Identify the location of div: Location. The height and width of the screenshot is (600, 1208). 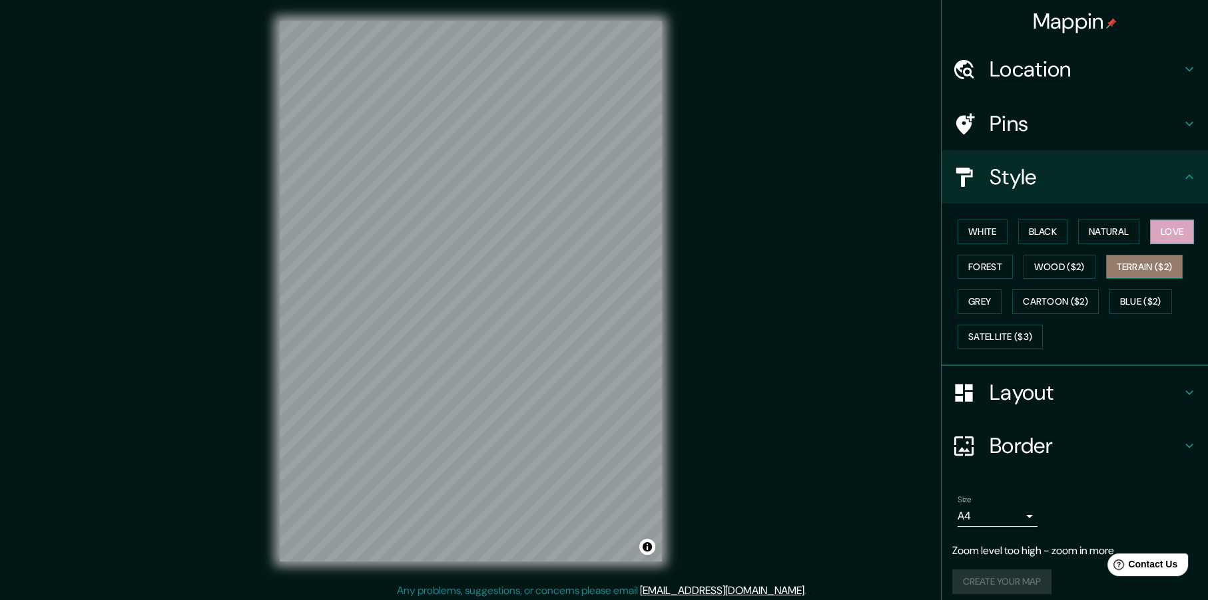
(1074, 69).